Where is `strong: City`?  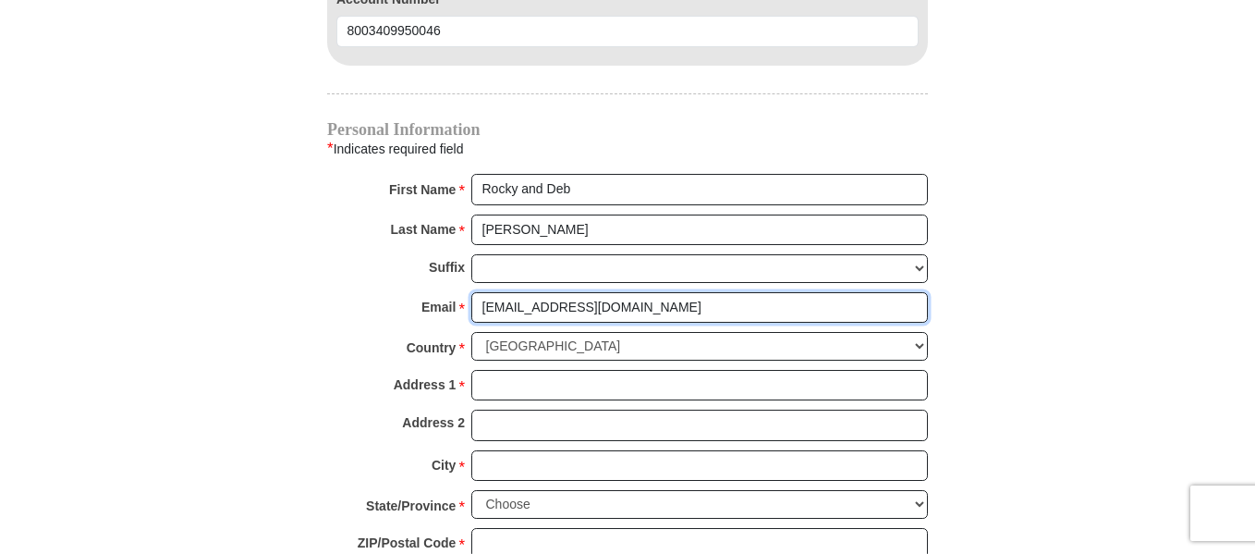 strong: City is located at coordinates (444, 465).